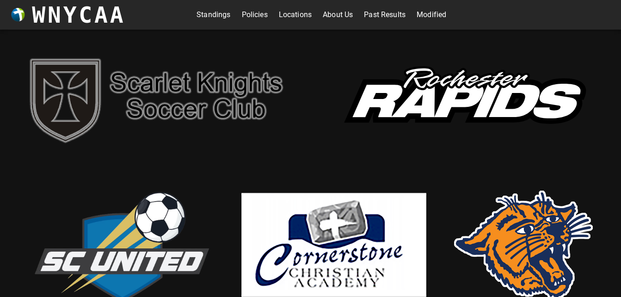 This screenshot has height=297, width=621. I want to click on a: Past Results, so click(384, 15).